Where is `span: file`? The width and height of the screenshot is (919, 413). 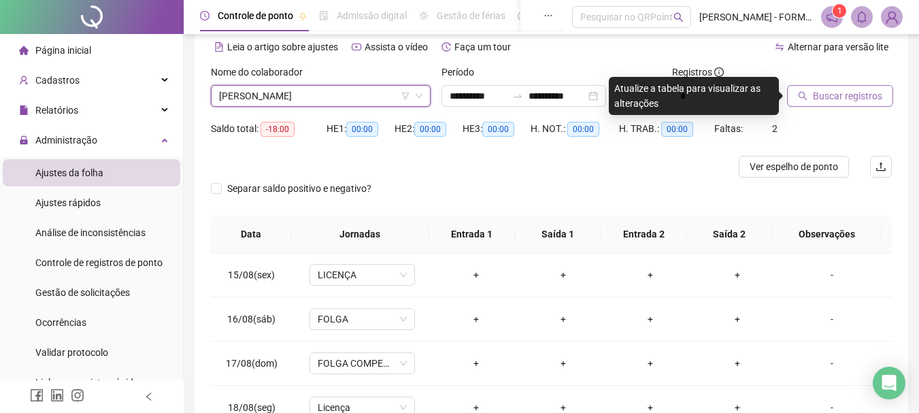
span: file is located at coordinates (24, 110).